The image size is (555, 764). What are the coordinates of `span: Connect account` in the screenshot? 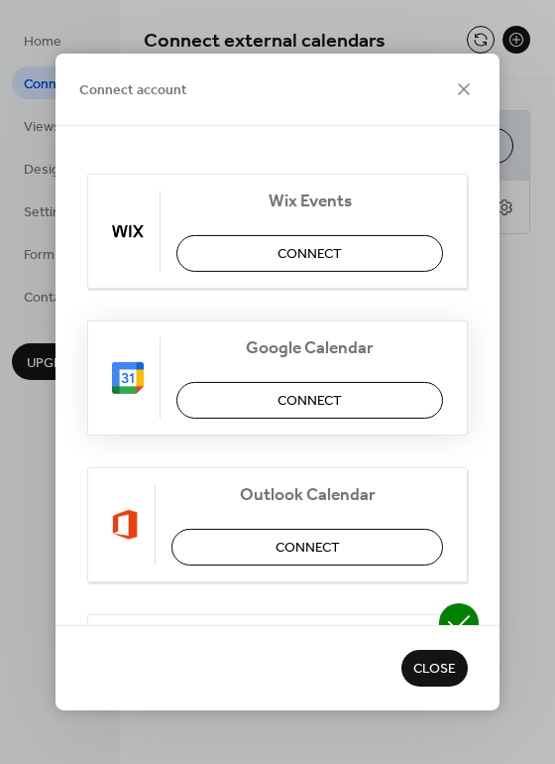 It's located at (133, 90).